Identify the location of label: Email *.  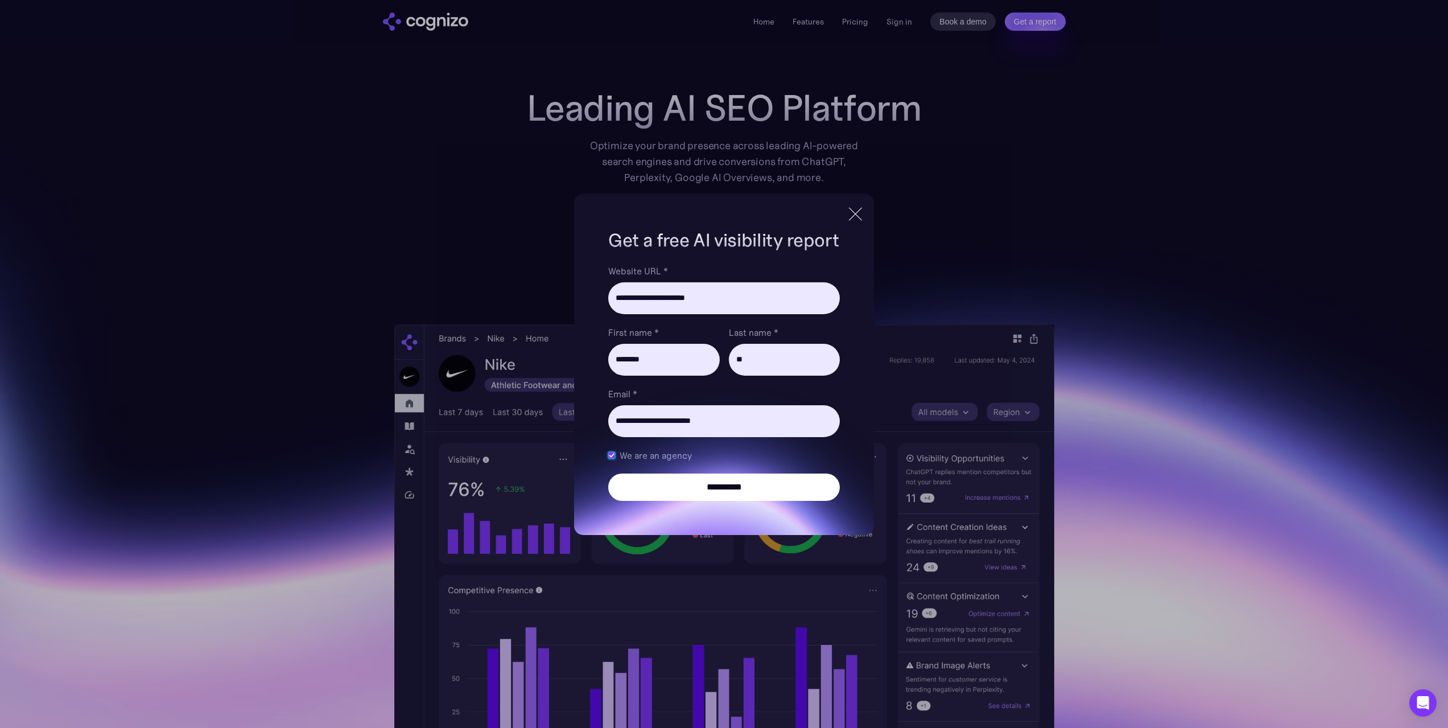
(724, 394).